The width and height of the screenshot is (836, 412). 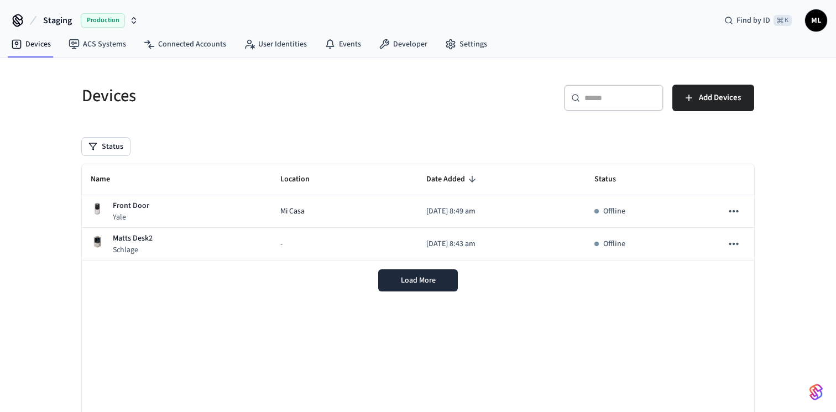 What do you see at coordinates (817, 20) in the screenshot?
I see `span: ML` at bounding box center [817, 20].